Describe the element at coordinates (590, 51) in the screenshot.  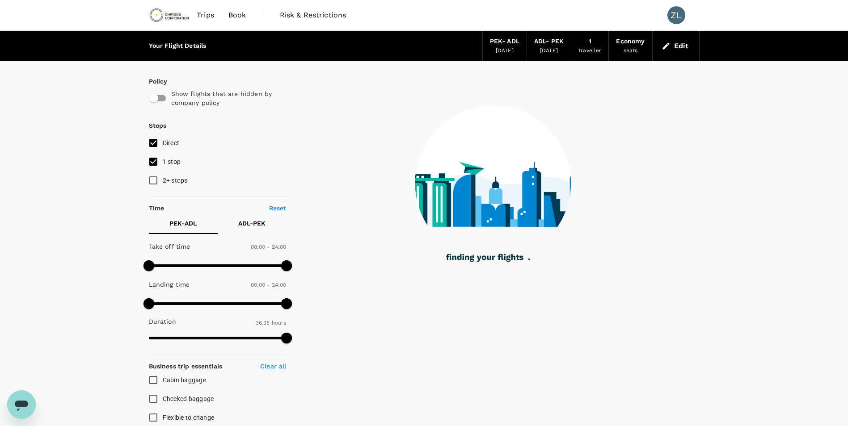
I see `div: traveller` at that location.